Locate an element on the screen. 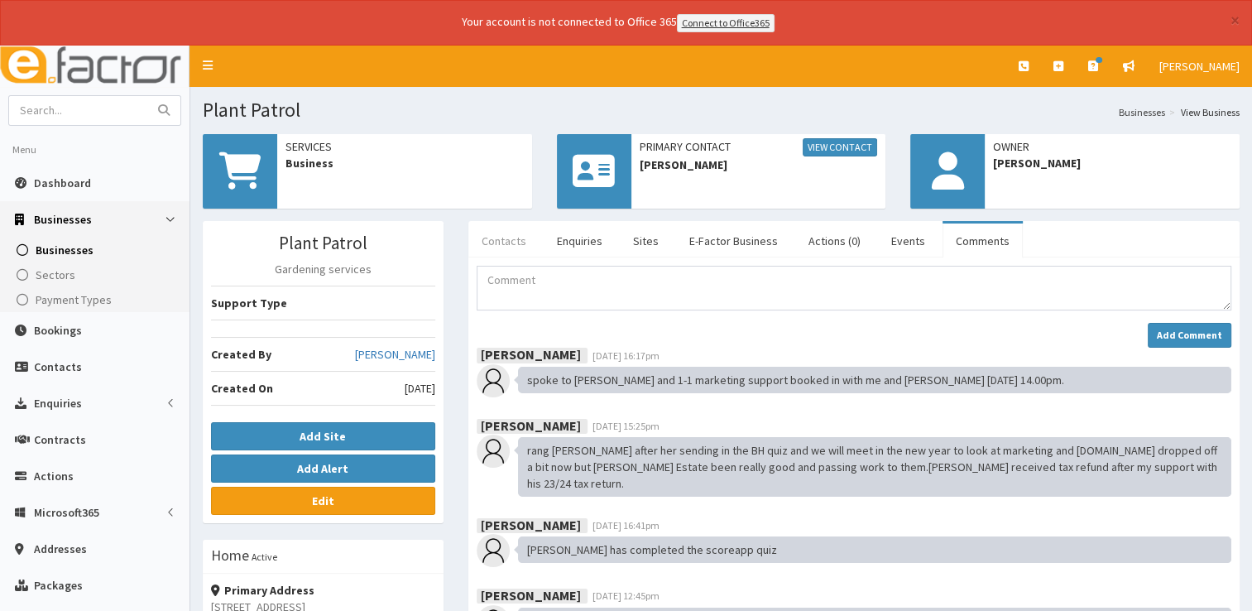 The height and width of the screenshot is (611, 1252). a: Sectors is located at coordinates (97, 275).